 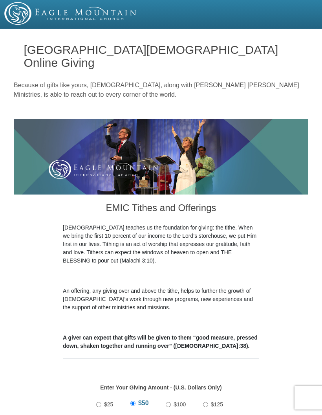 What do you see at coordinates (161, 209) in the screenshot?
I see `h3: EMIC Tithes and Offerings` at bounding box center [161, 209].